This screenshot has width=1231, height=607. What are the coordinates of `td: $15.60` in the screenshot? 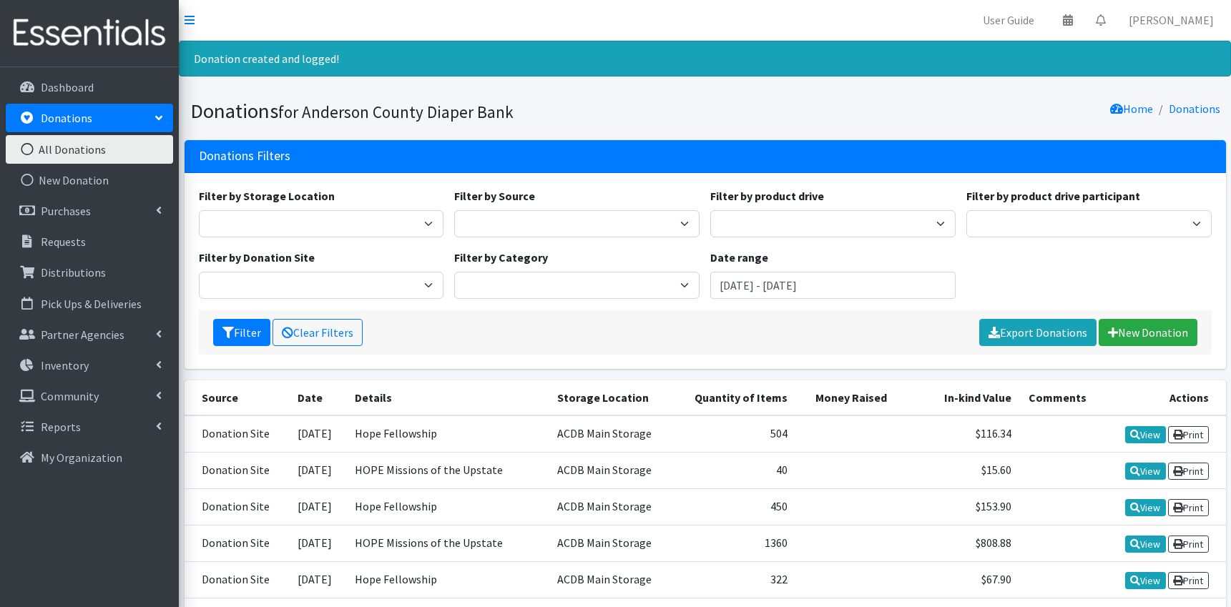 It's located at (958, 470).